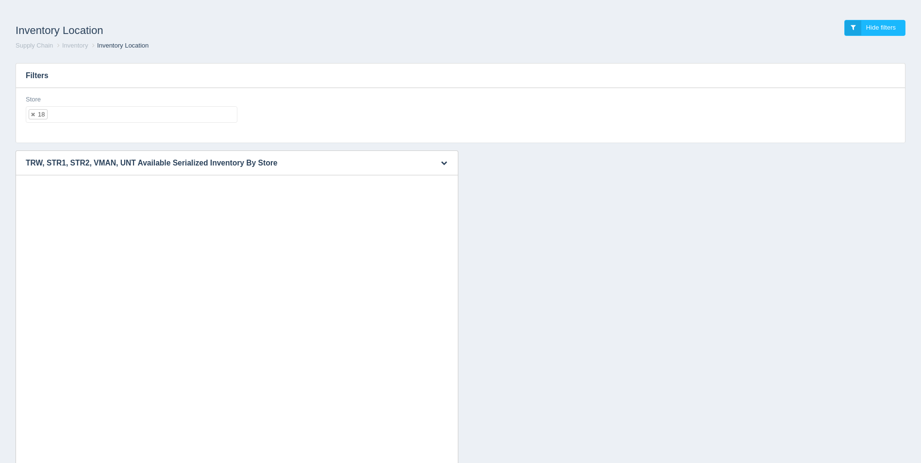 The width and height of the screenshot is (921, 463). I want to click on div: 18, so click(41, 114).